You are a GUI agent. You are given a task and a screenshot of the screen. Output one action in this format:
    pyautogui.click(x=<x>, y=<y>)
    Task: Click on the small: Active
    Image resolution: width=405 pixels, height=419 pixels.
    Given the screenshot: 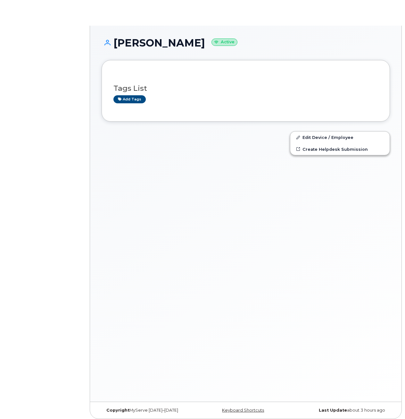 What is the action you would take?
    pyautogui.click(x=224, y=42)
    